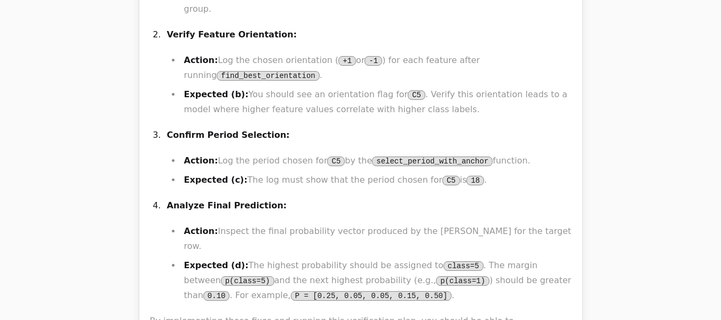  Describe the element at coordinates (216, 94) in the screenshot. I see `strong: Expected (b):` at that location.